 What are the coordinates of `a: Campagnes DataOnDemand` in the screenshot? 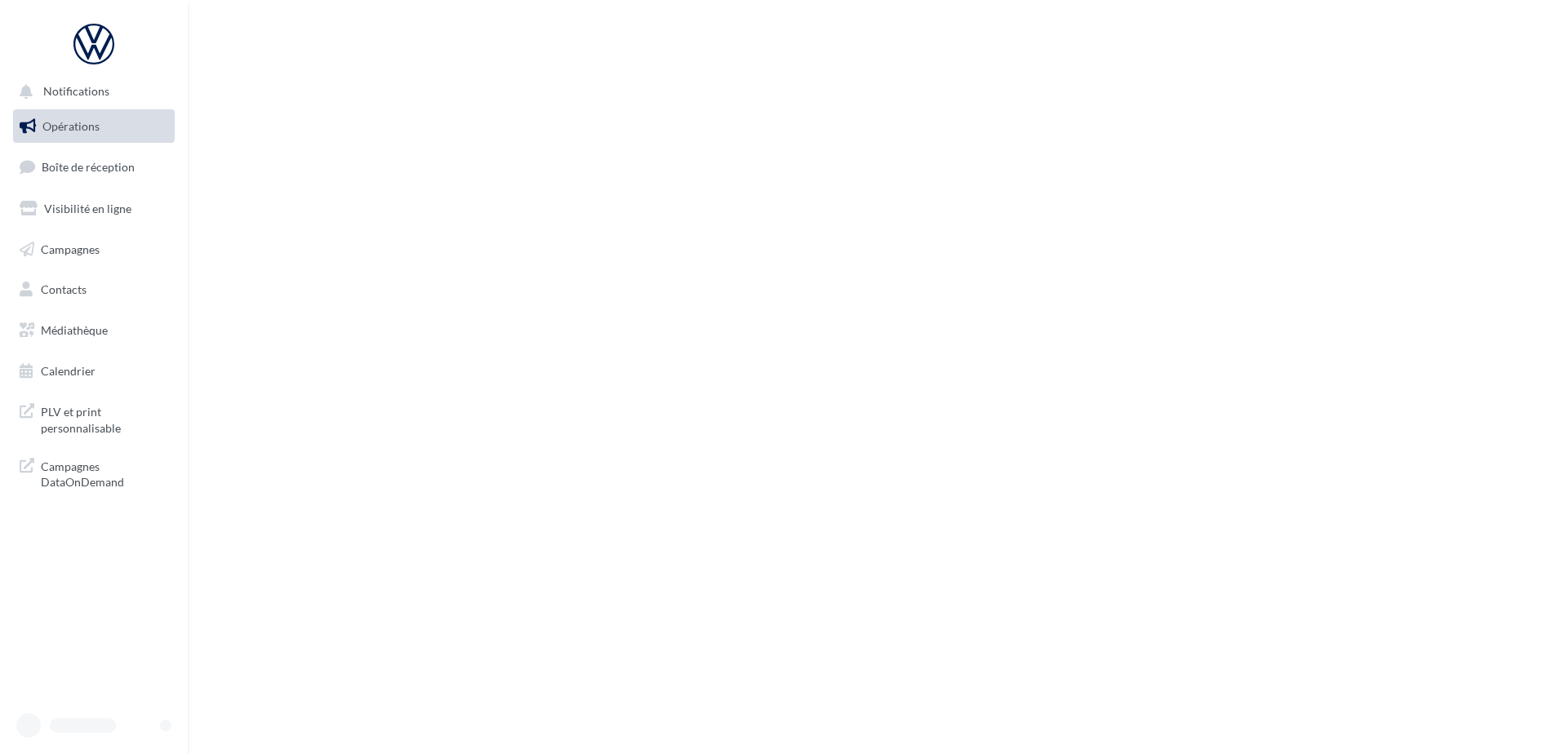 It's located at (94, 473).